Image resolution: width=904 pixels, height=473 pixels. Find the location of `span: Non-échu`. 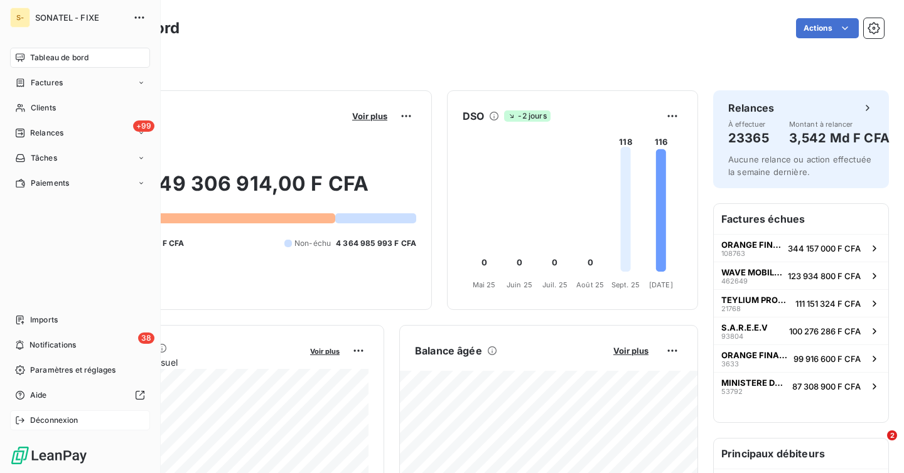

span: Non-échu is located at coordinates (313, 244).